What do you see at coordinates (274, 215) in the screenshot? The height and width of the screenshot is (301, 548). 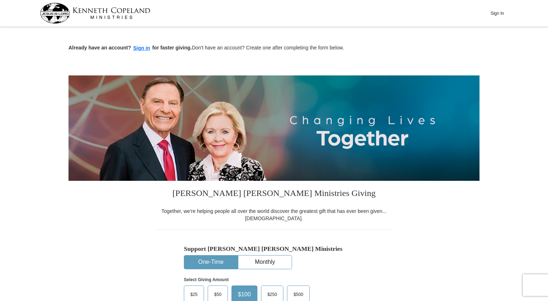 I see `div: Together, we're helping people all over the world discover the greatest gift that has ever been g...` at bounding box center [274, 215].